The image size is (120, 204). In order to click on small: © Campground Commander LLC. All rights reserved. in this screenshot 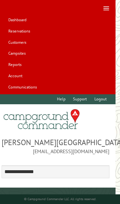, I will do `click(60, 199)`.